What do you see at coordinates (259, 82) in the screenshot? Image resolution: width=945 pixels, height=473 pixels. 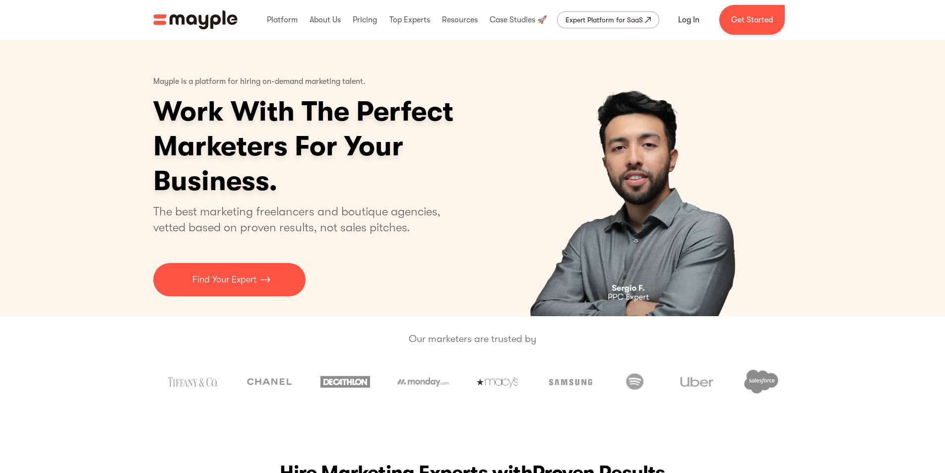 I see `p: Mayple is a platform for hiring on-demand marketing talent.` at bounding box center [259, 82].